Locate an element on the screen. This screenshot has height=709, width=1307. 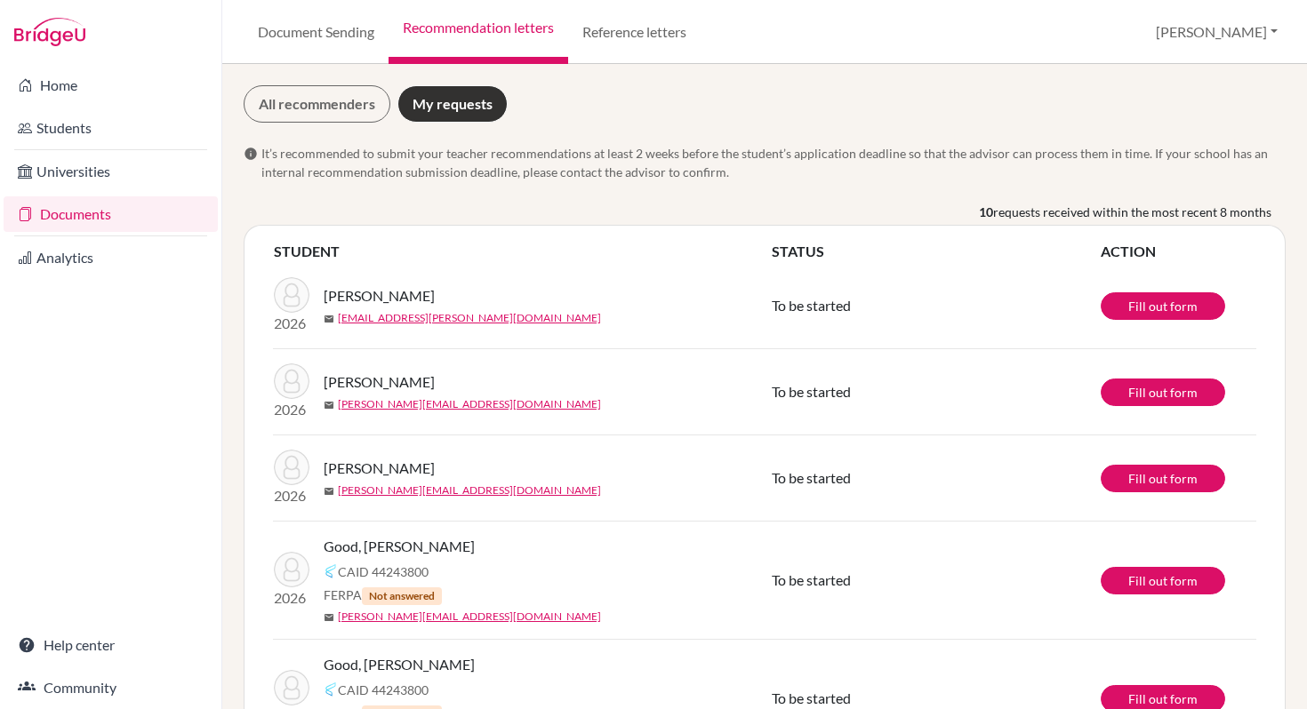
a: Help center is located at coordinates (110, 645).